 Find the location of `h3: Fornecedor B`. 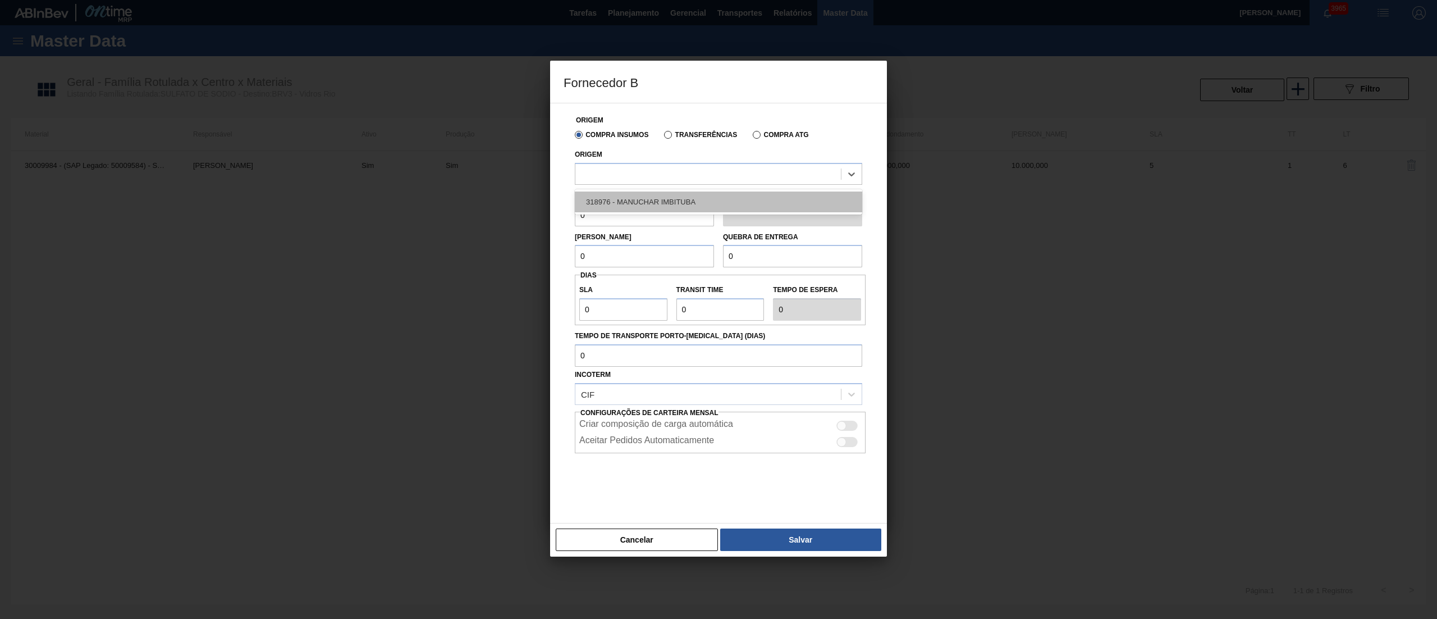

h3: Fornecedor B is located at coordinates (718, 82).